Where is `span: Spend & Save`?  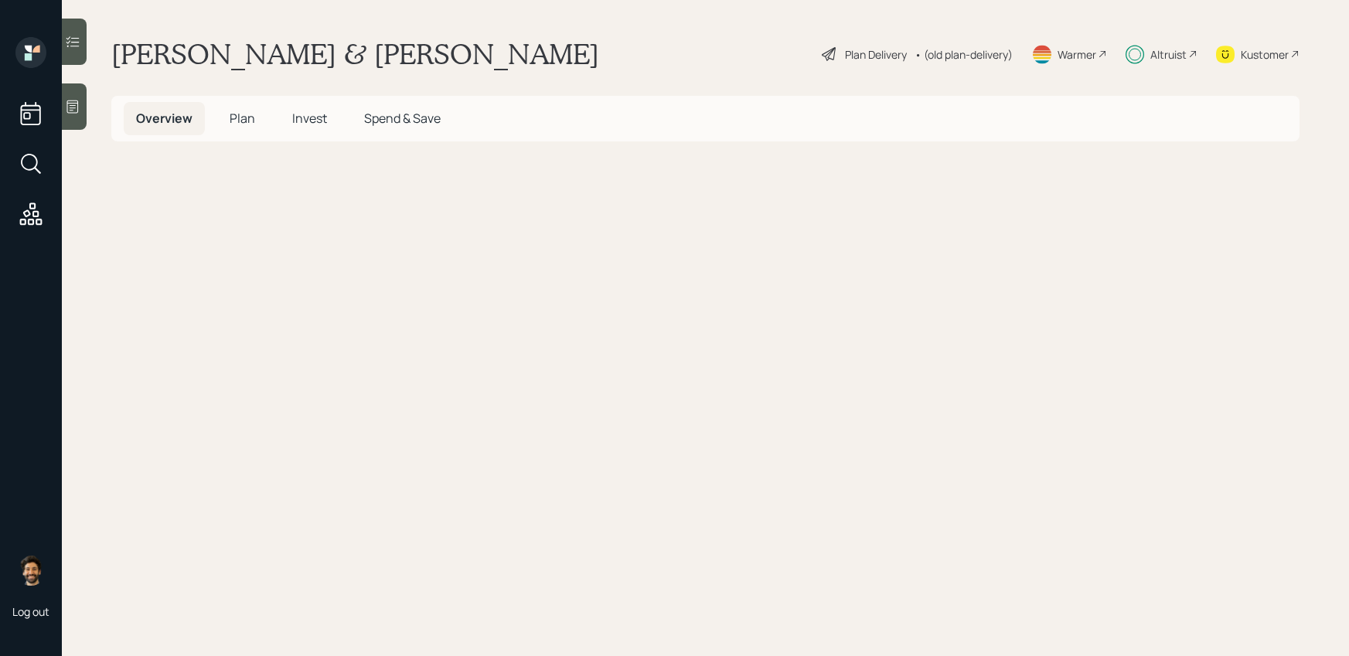
span: Spend & Save is located at coordinates (402, 118).